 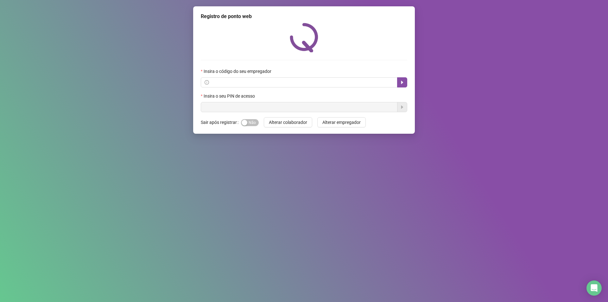 I want to click on button: Alterar colaborador, so click(x=288, y=122).